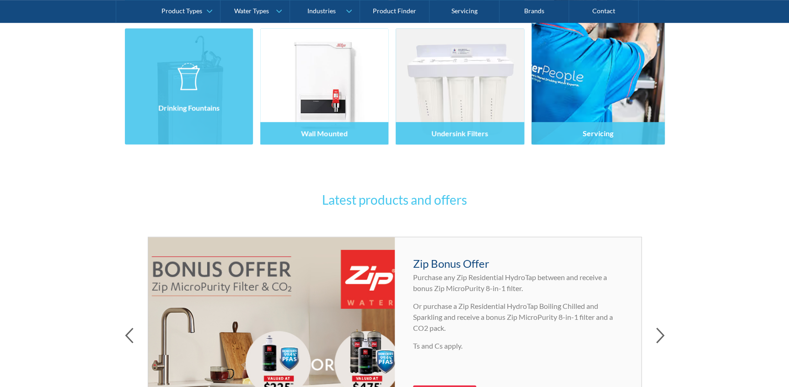 The width and height of the screenshot is (789, 387). What do you see at coordinates (182, 11) in the screenshot?
I see `div: Product Types` at bounding box center [182, 11].